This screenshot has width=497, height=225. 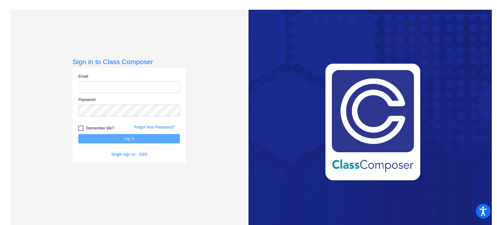 What do you see at coordinates (154, 127) in the screenshot?
I see `a: Forgot Your Password?` at bounding box center [154, 127].